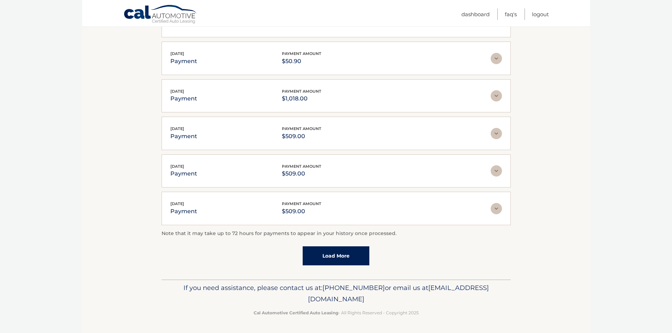  Describe the element at coordinates (336, 234) in the screenshot. I see `p: Note that it may take up to 72 hours for payments to appear in your history once processed.` at that location.